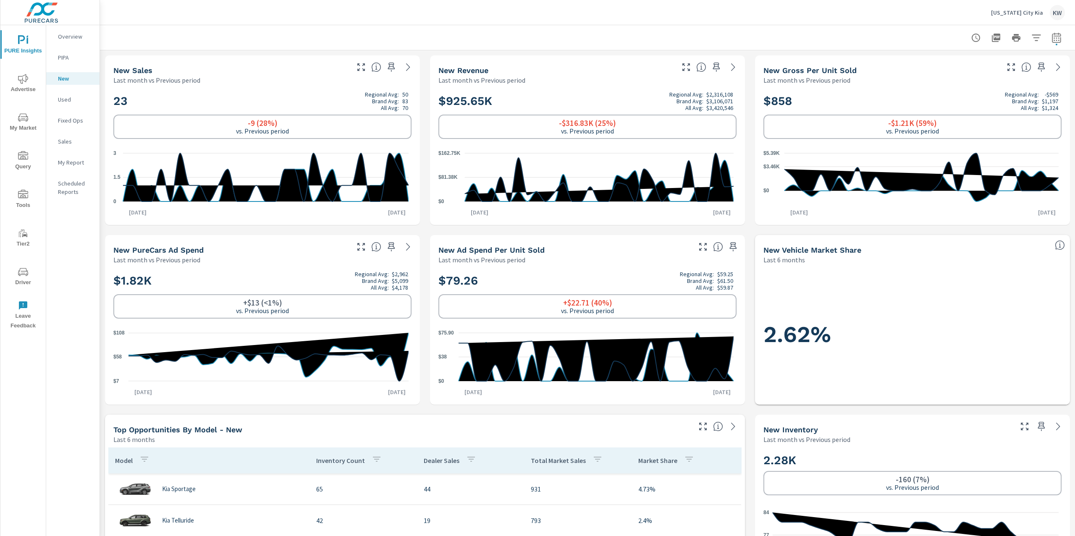  What do you see at coordinates (588, 101) in the screenshot?
I see `h2: $925.65K` at bounding box center [588, 101].